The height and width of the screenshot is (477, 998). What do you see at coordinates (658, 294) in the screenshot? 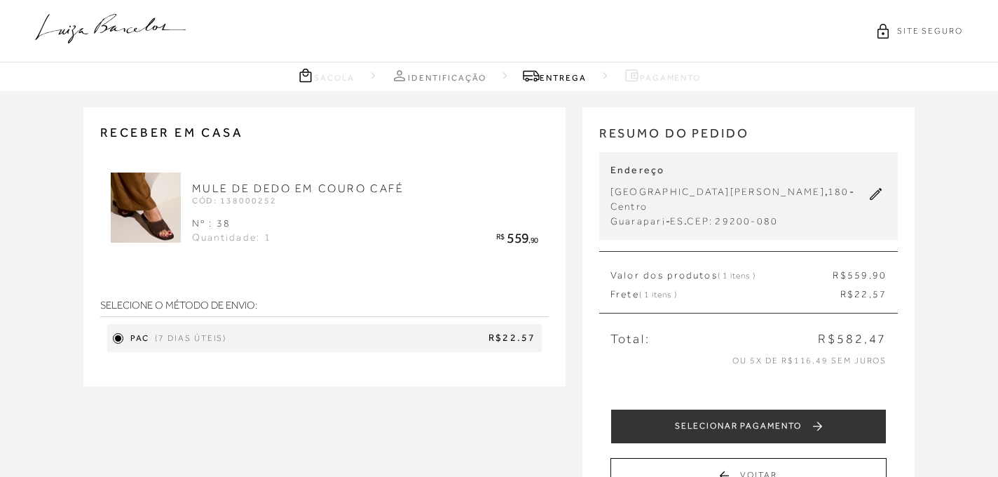
I see `span: ( 1 itens )` at bounding box center [658, 294].